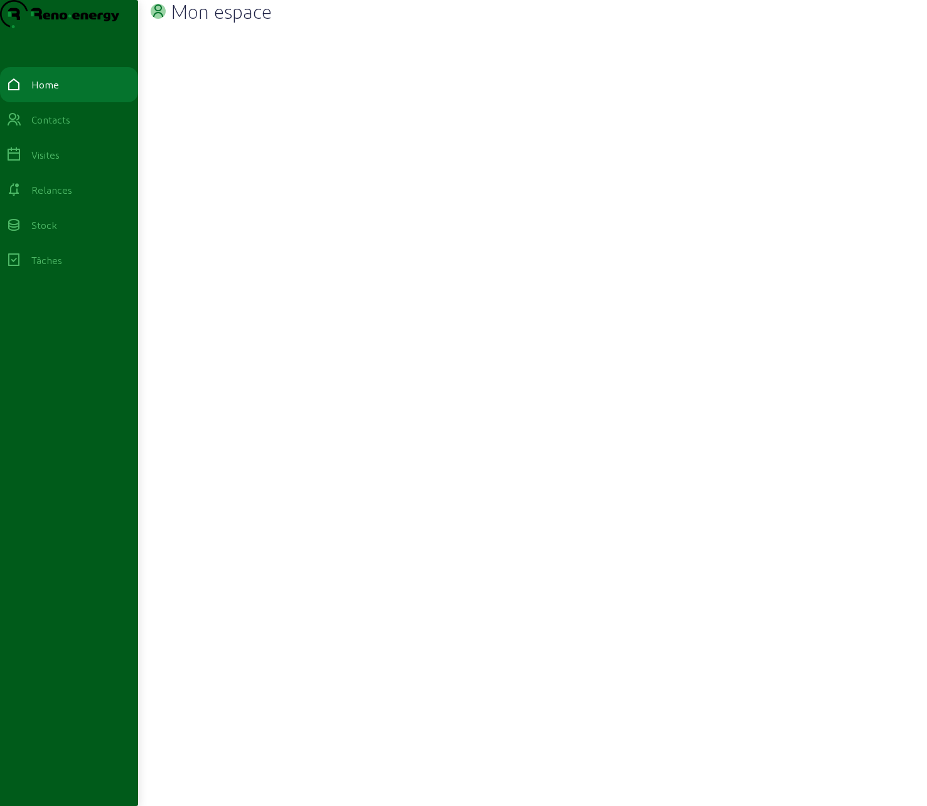  What do you see at coordinates (45, 85) in the screenshot?
I see `div: Home` at bounding box center [45, 85].